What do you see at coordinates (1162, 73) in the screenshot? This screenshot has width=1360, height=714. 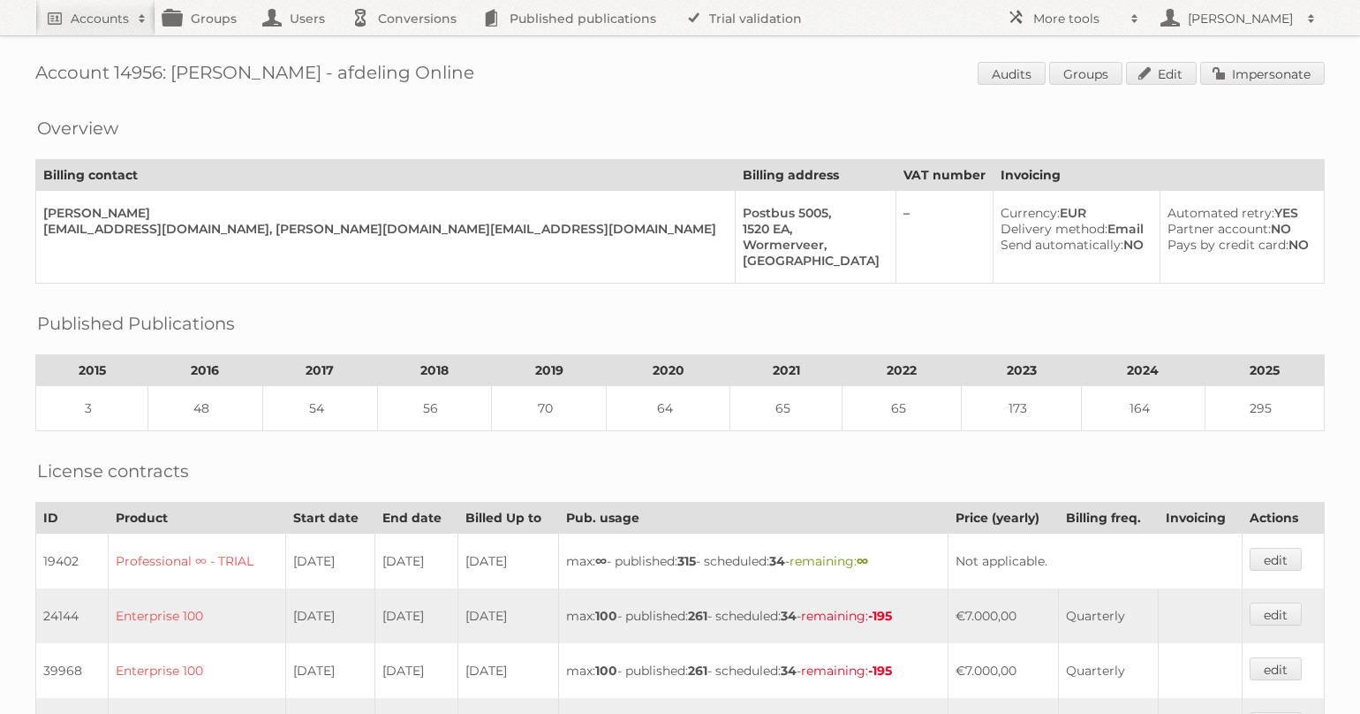 I see `a: Edit` at bounding box center [1162, 73].